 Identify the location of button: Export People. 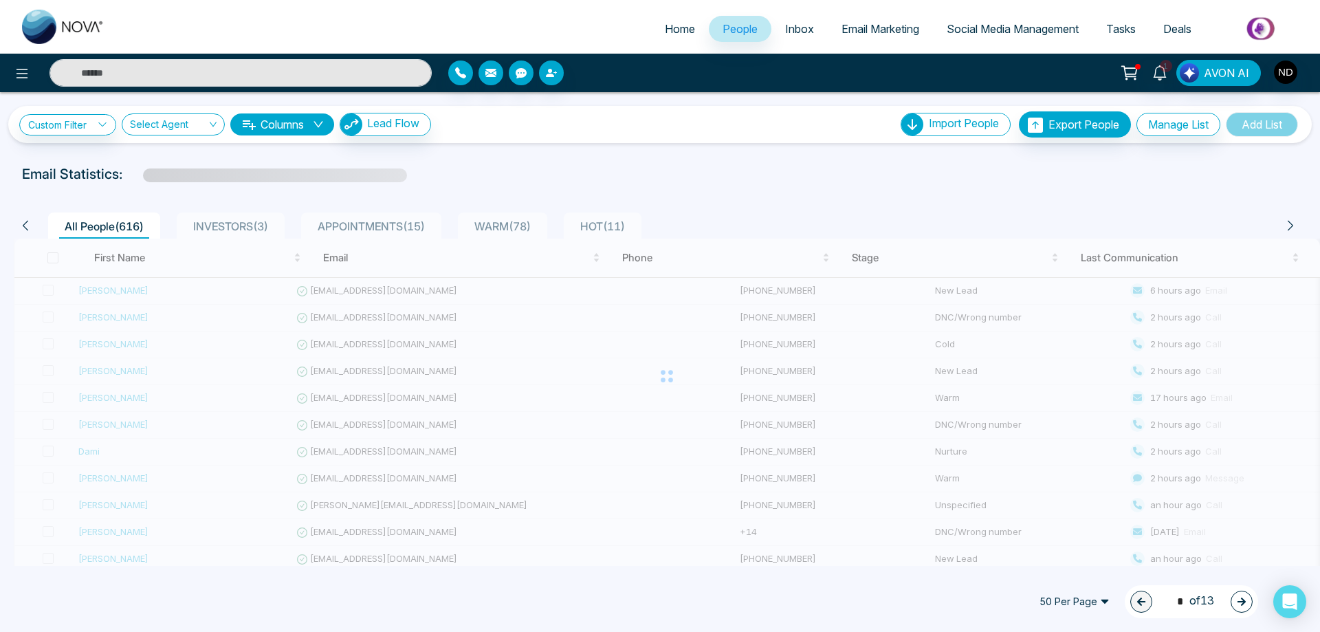
(1075, 124).